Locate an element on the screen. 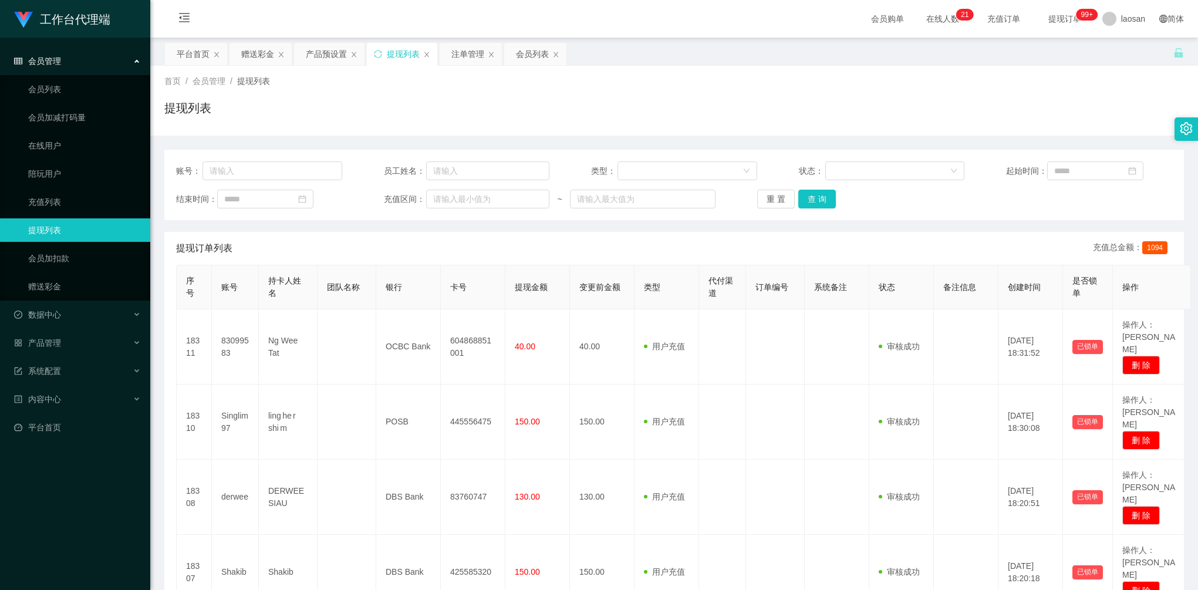 This screenshot has height=590, width=1198. span: 结束时间： is located at coordinates (197, 199).